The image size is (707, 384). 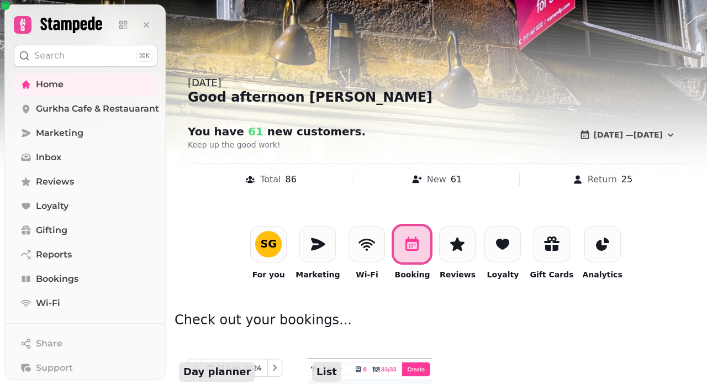 I want to click on div: ⌘K, so click(x=144, y=56).